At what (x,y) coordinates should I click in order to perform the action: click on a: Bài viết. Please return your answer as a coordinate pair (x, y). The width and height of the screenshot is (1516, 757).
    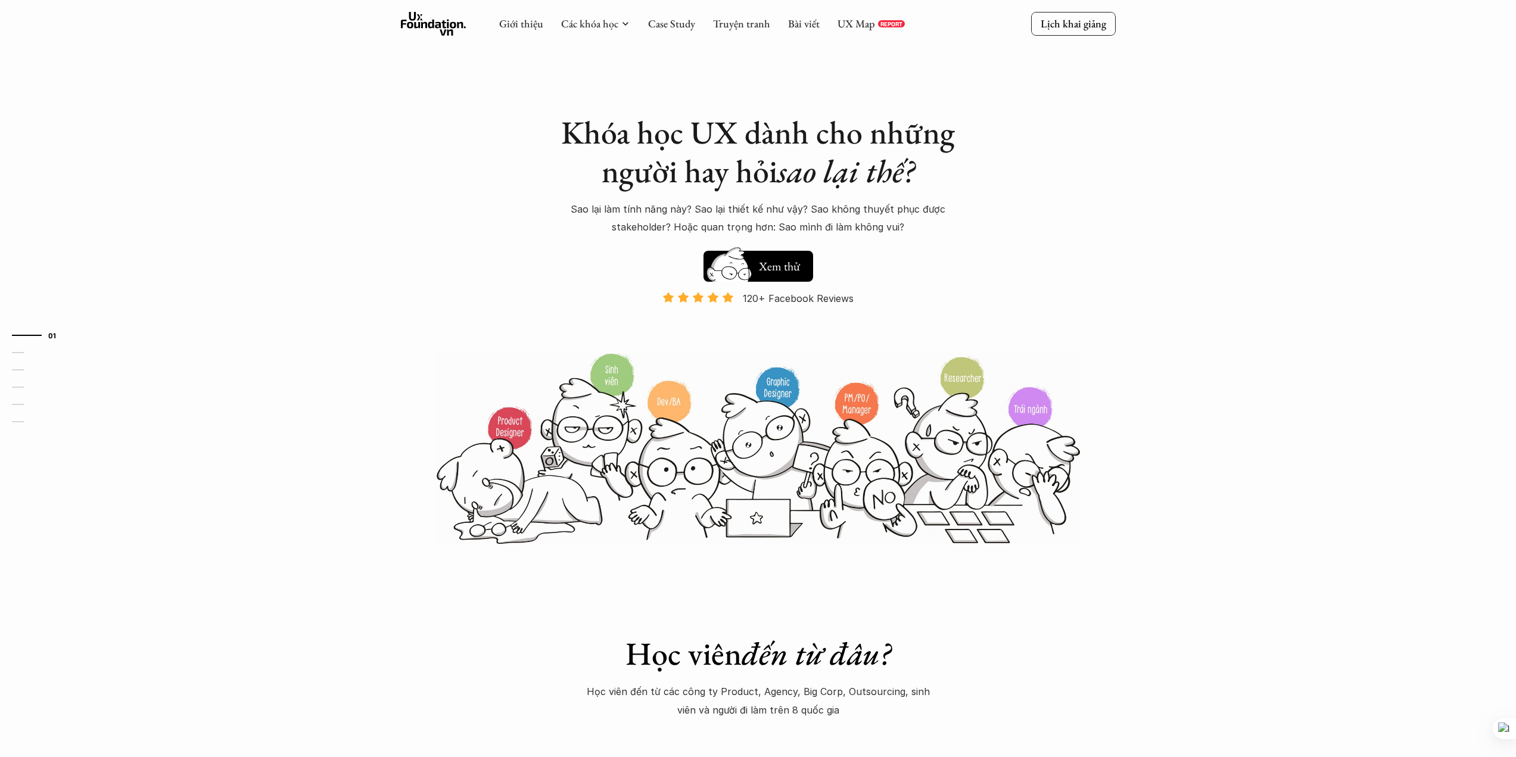
    Looking at the image, I should click on (804, 23).